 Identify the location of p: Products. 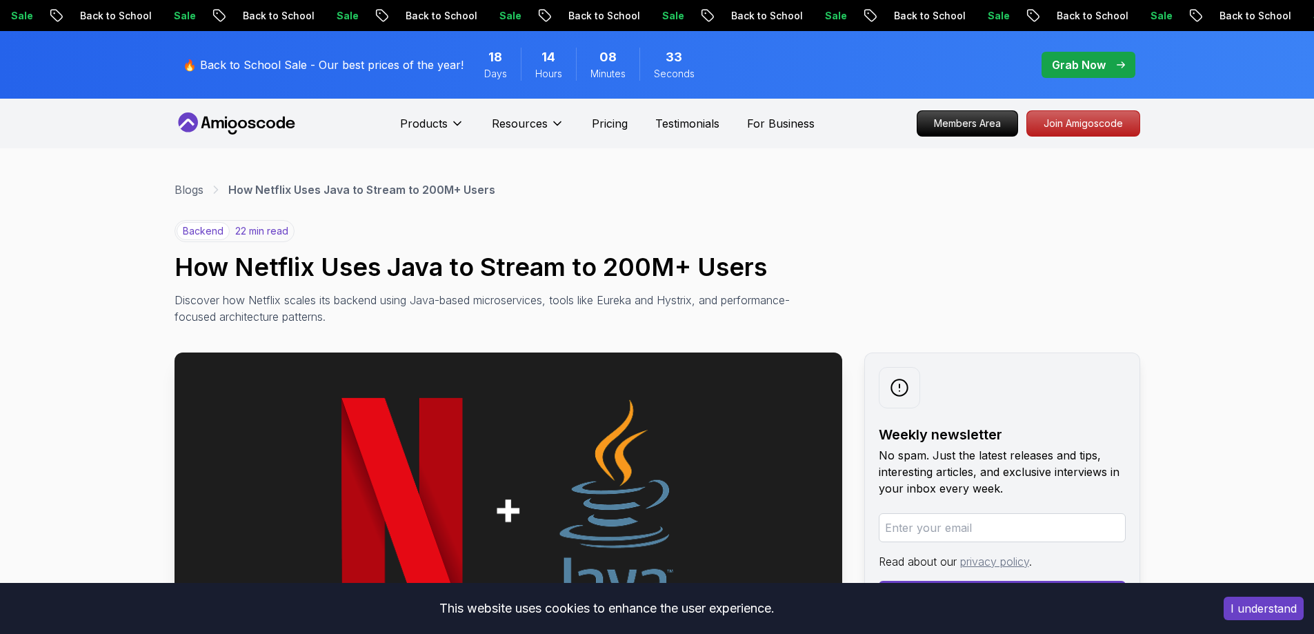
(423, 123).